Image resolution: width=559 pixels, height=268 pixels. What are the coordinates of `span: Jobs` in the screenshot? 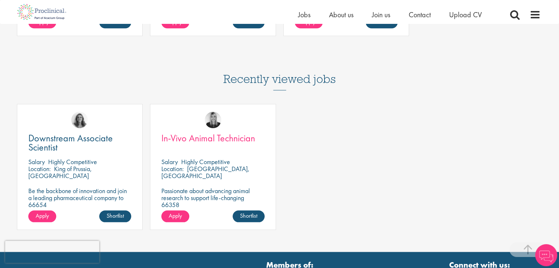 It's located at (304, 15).